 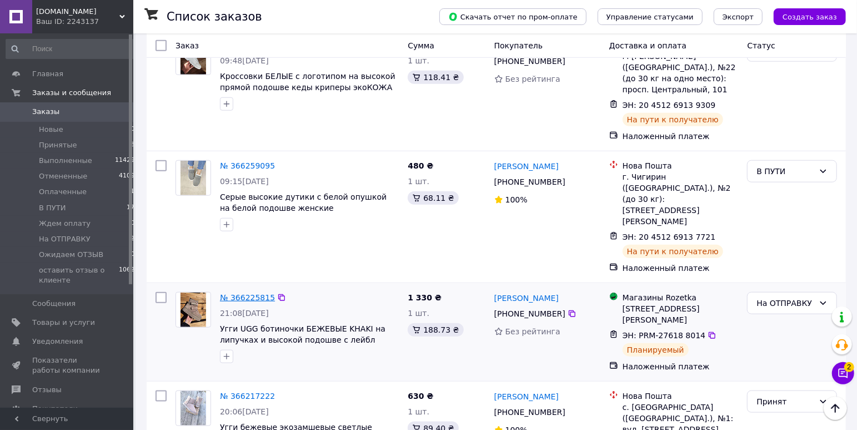 I want to click on span: Товары и услуги, so click(x=63, y=322).